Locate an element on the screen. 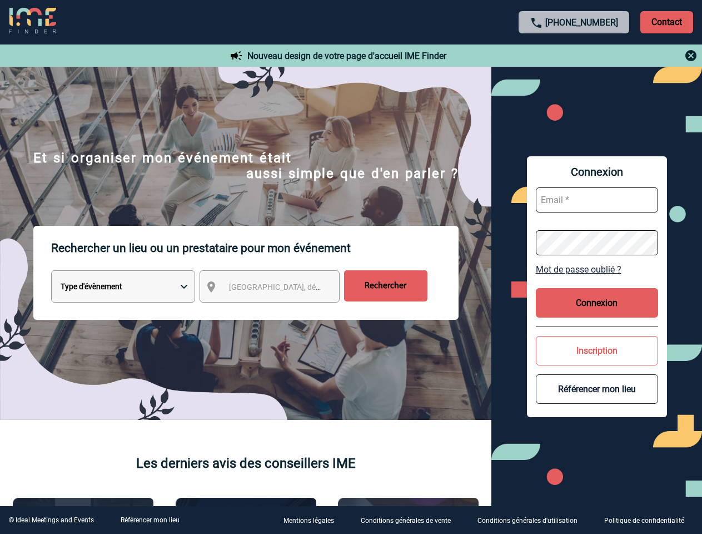 The width and height of the screenshot is (702, 534). img: call-24-px.png is located at coordinates (536, 23).